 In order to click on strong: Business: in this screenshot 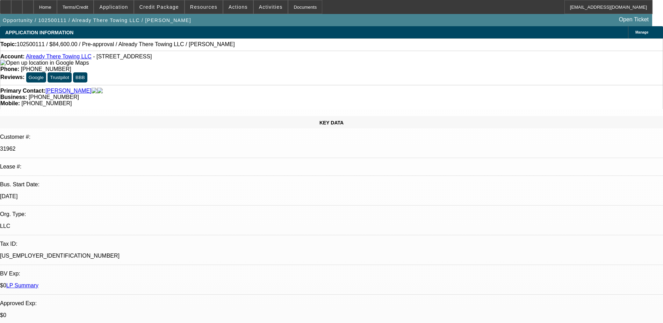, I will do `click(14, 97)`.